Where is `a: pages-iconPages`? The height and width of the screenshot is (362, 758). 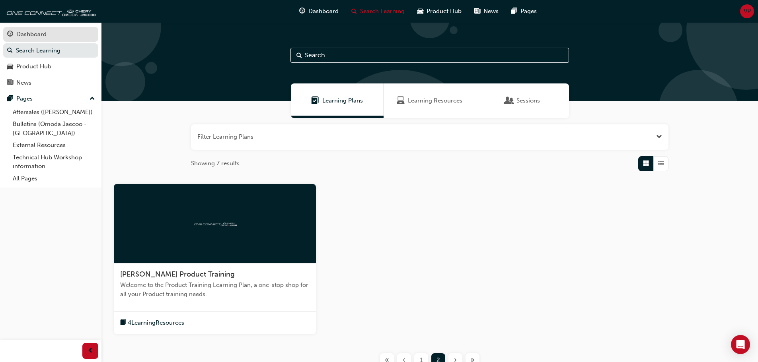
a: pages-iconPages is located at coordinates (524, 11).